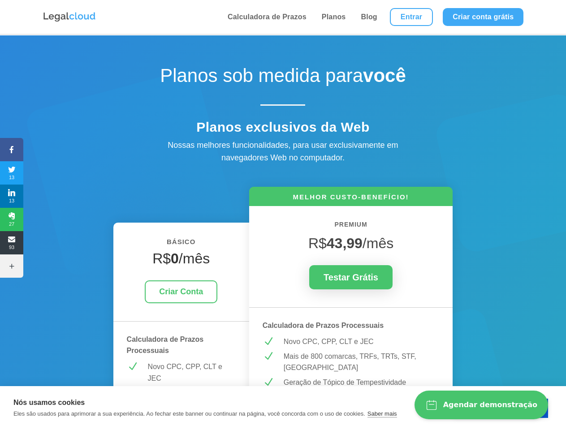  Describe the element at coordinates (351, 199) in the screenshot. I see `h6: MELHOR CUSTO-BENEFÍCIO!` at that location.